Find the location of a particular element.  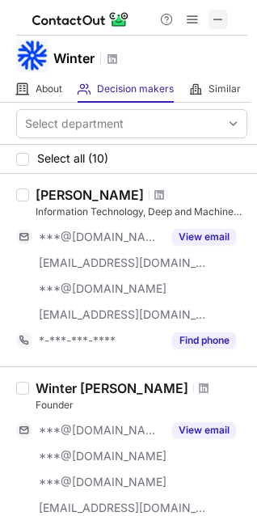

span: Decision makers is located at coordinates (135, 89).